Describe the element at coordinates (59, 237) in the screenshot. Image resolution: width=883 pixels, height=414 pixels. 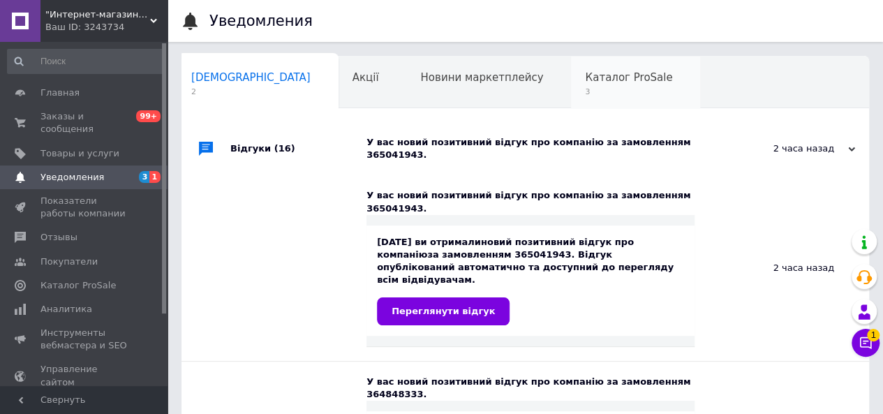
I see `span: Отзывы` at that location.